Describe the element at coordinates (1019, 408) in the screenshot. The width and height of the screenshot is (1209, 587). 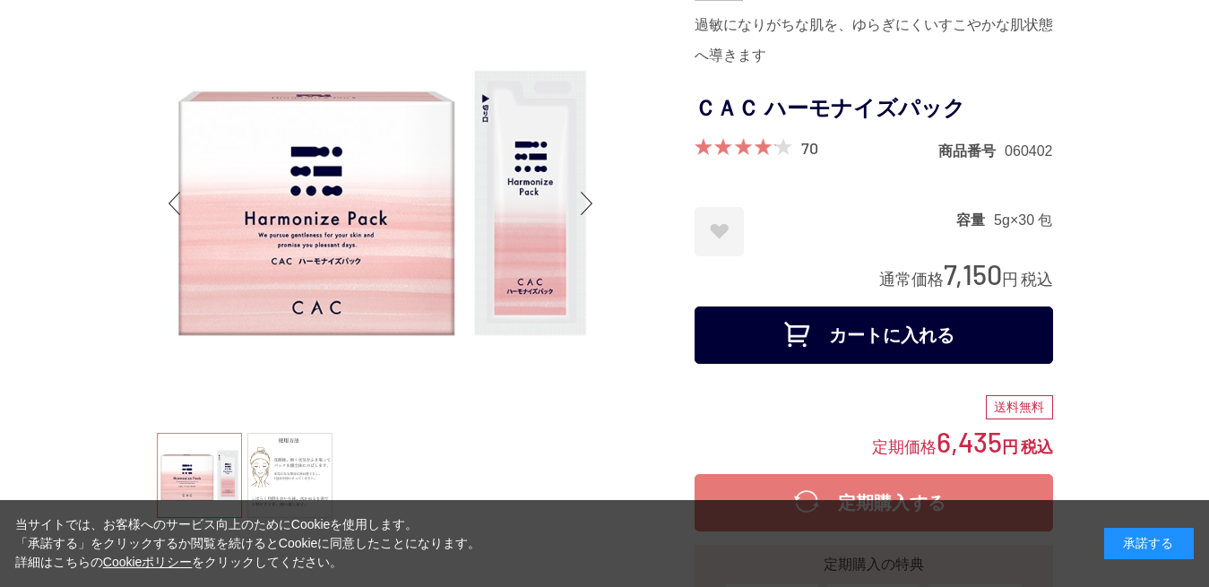
I see `div: 送料無料` at that location.